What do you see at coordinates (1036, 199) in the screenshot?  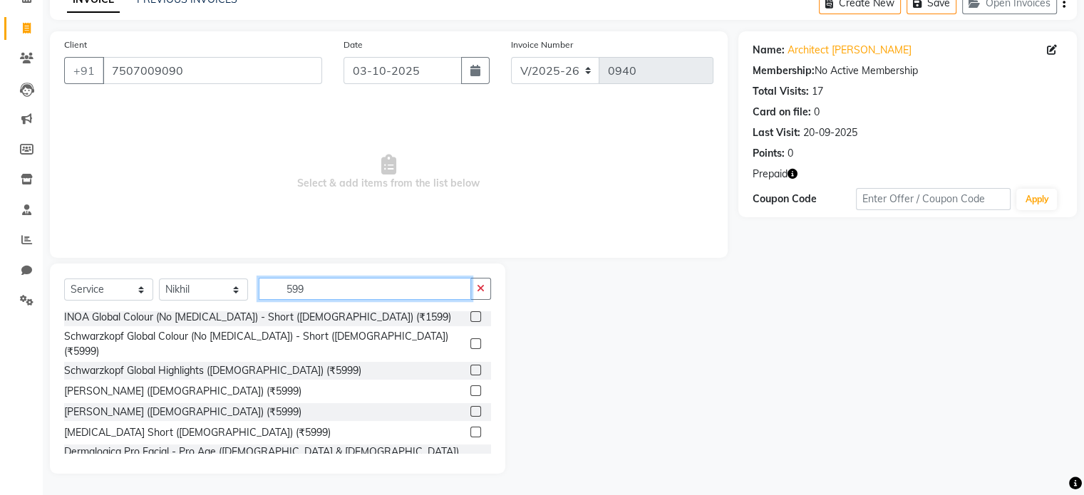 I see `button: Apply` at bounding box center [1036, 199].